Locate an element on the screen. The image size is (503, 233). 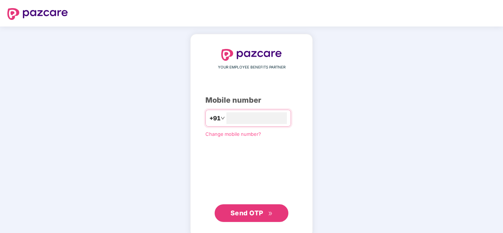
span: double-right is located at coordinates (270, 214).